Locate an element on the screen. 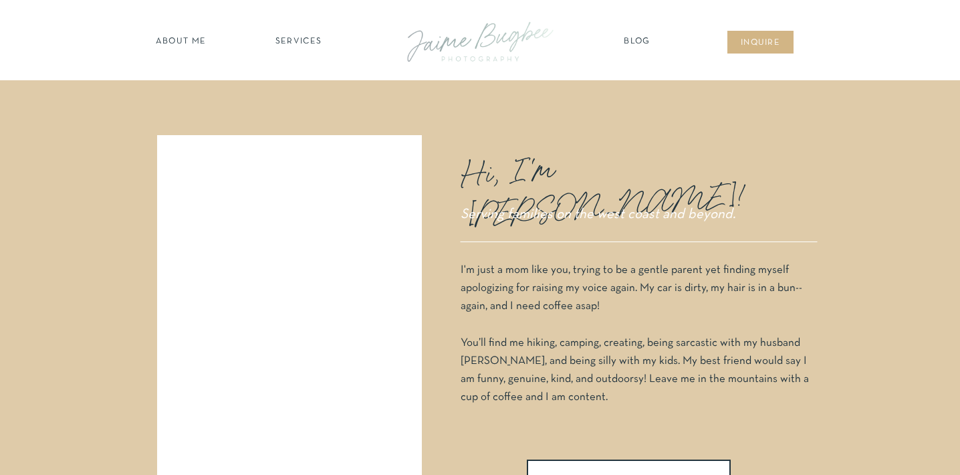  nav: Blog is located at coordinates (637, 42).